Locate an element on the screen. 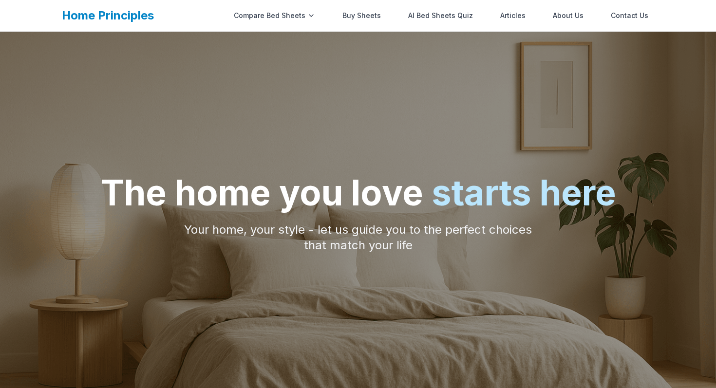  a: About Us is located at coordinates (568, 16).